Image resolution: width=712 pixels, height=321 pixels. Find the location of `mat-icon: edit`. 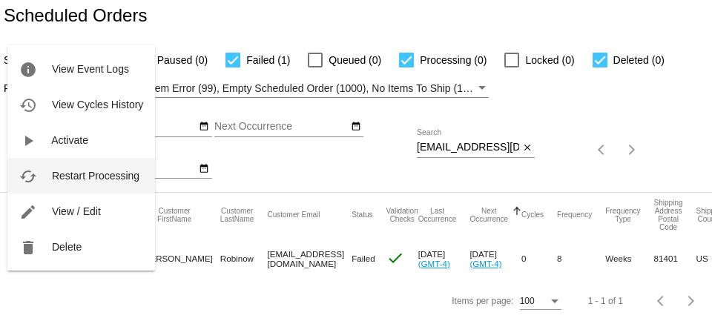

mat-icon: edit is located at coordinates (28, 212).